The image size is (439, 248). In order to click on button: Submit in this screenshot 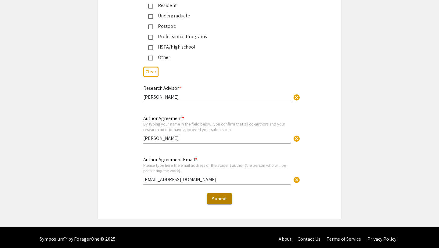, I will do `click(220, 199)`.